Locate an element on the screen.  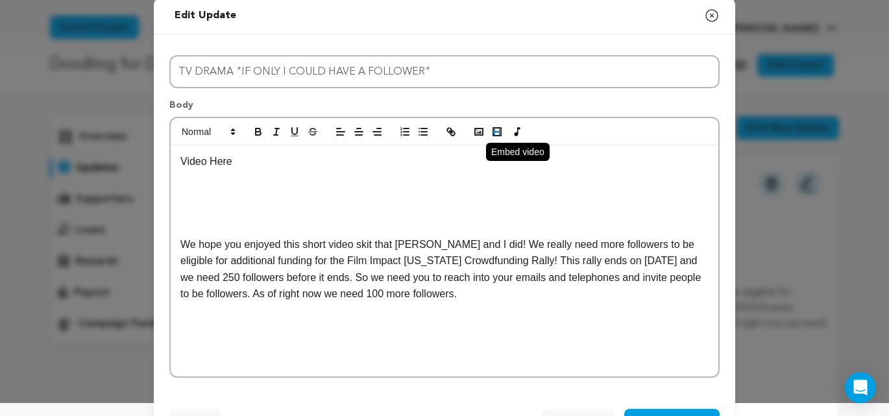
p: Body is located at coordinates (444, 108).